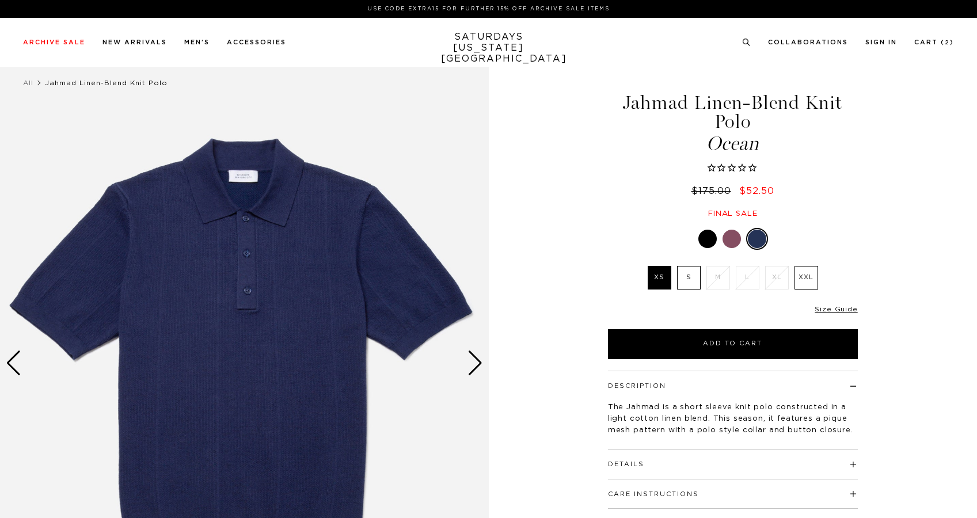 The width and height of the screenshot is (977, 518). What do you see at coordinates (713, 191) in the screenshot?
I see `del: $175.00` at bounding box center [713, 191].